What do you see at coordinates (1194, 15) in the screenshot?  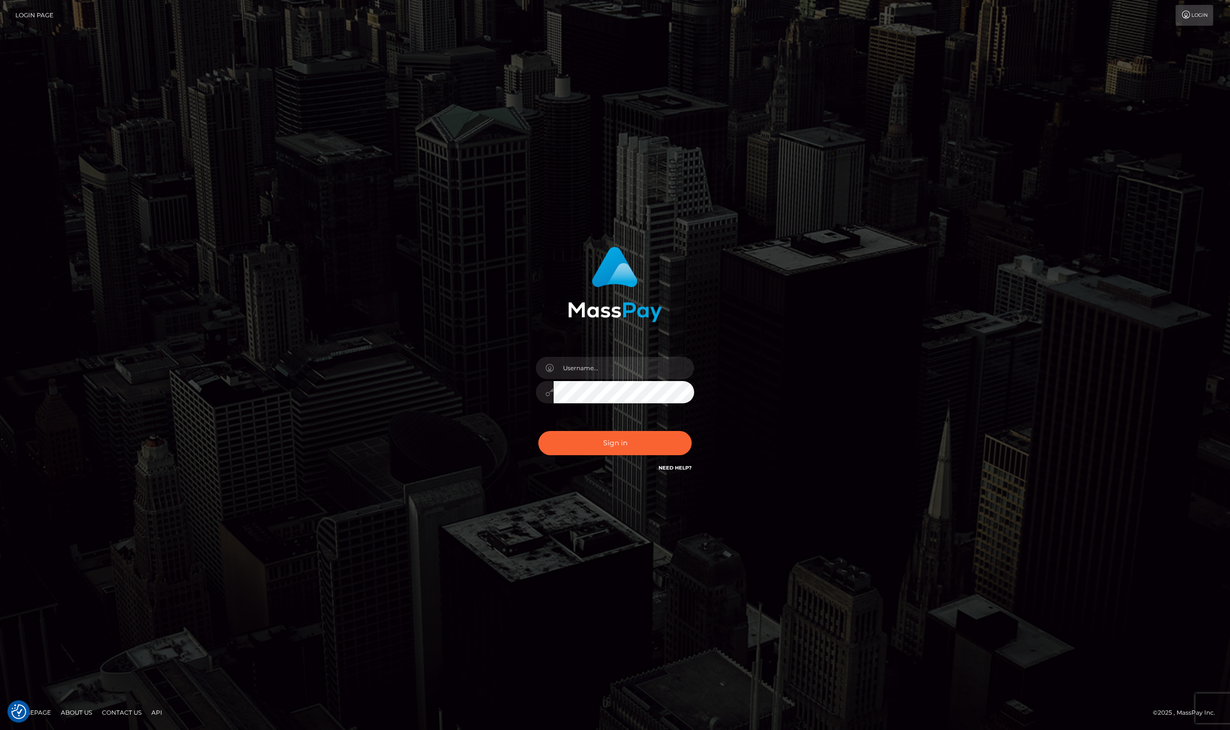 I see `a: Login` at bounding box center [1194, 15].